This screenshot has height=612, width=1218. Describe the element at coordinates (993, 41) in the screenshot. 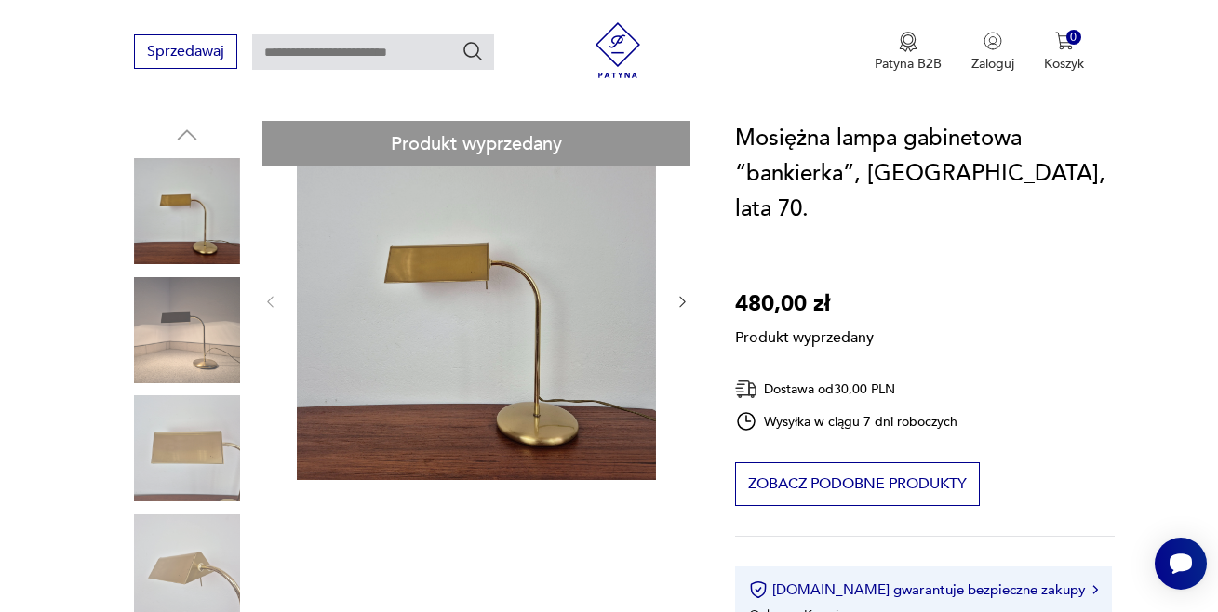

I see `img: Ikonka użytkownika` at that location.